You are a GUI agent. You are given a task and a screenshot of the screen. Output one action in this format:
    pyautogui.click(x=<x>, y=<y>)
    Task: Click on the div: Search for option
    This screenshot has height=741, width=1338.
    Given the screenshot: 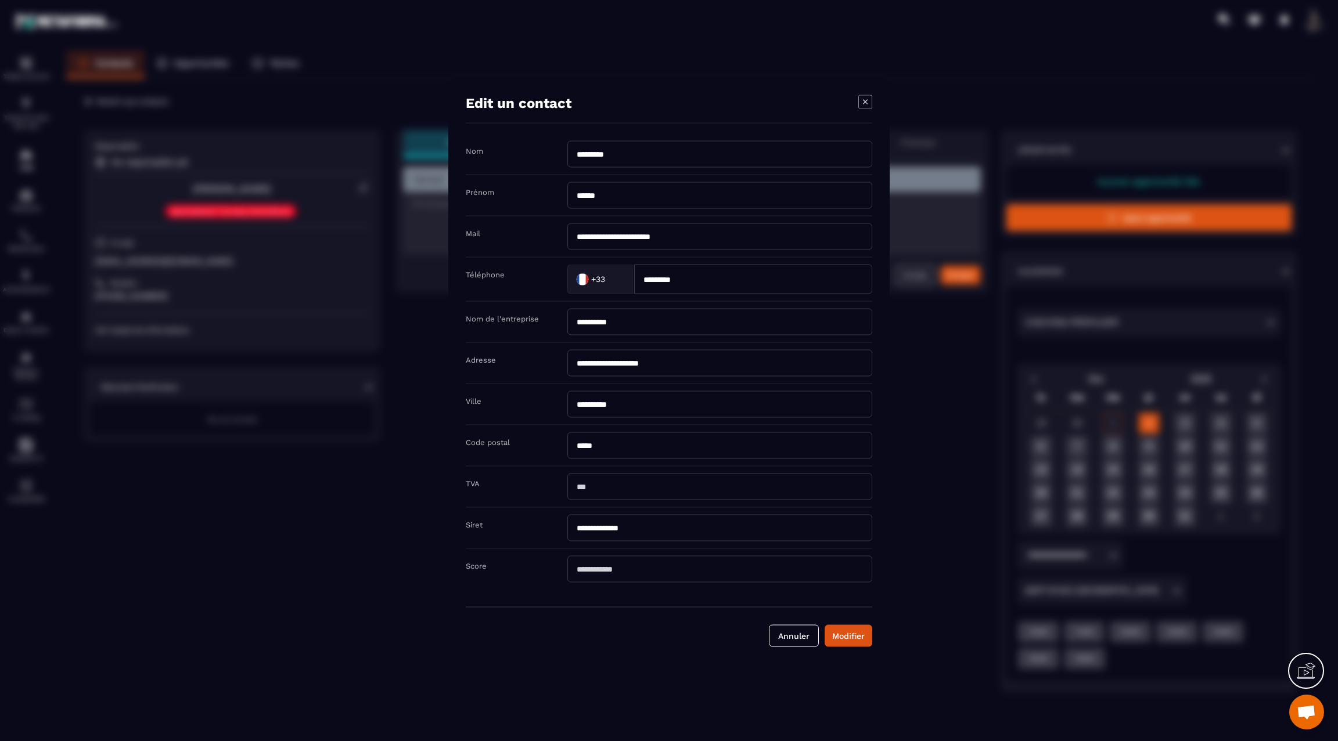 What is the action you would take?
    pyautogui.click(x=600, y=279)
    